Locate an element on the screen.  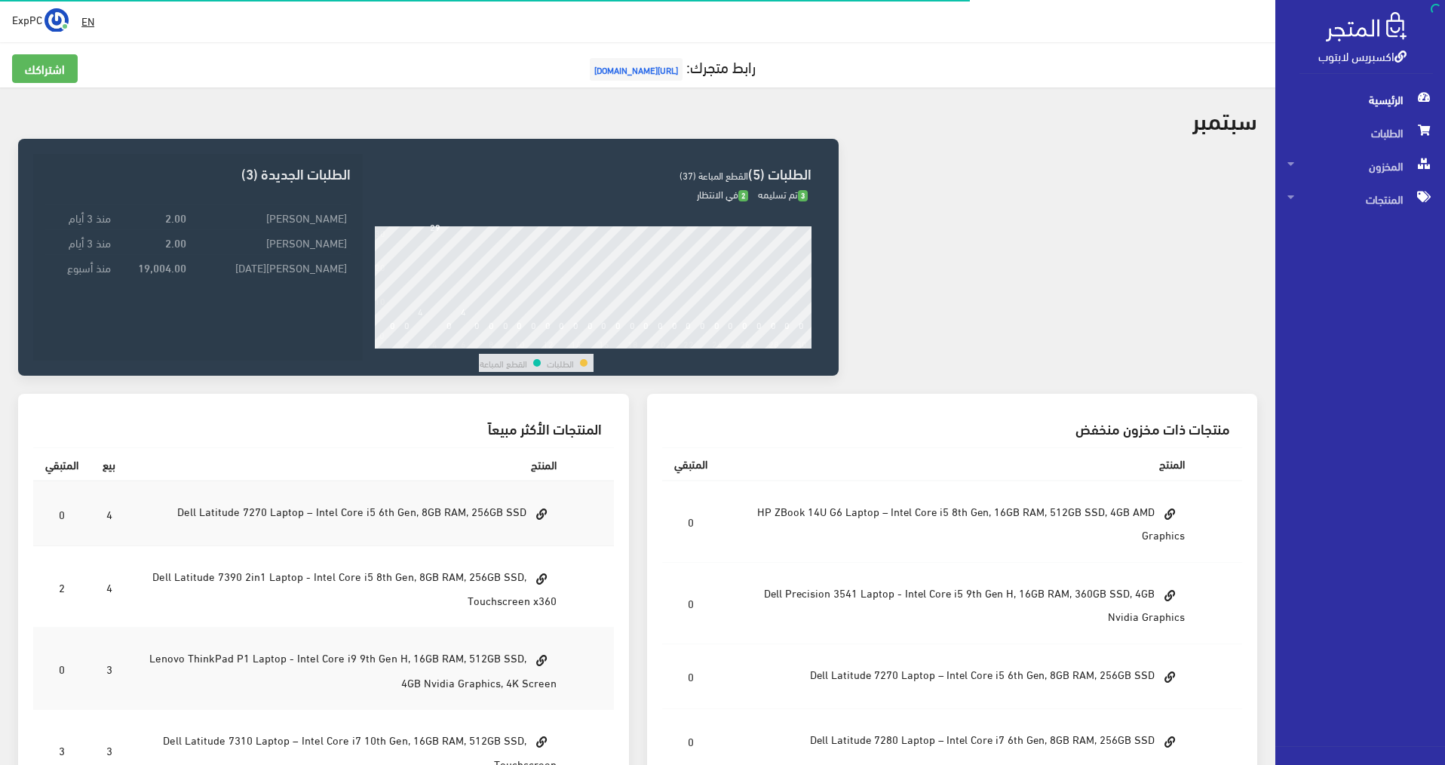
div: 28 is located at coordinates (774, 343).